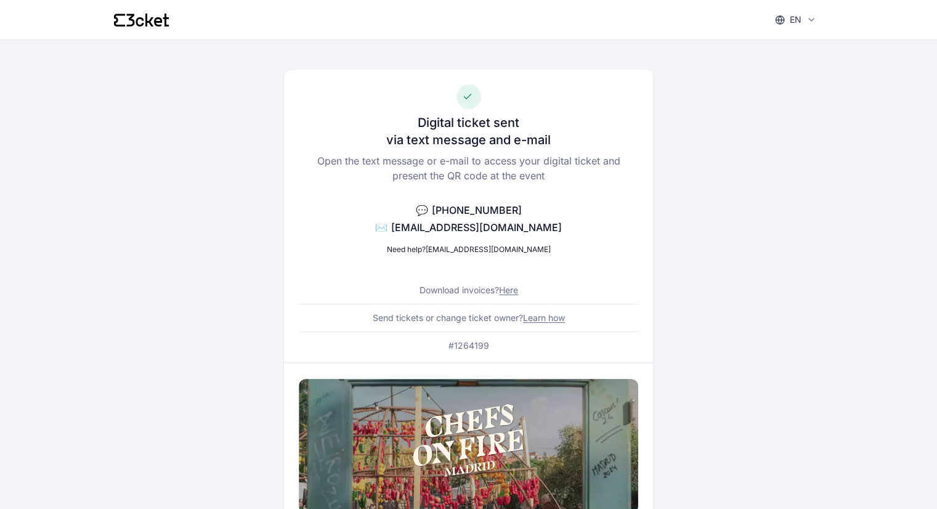  I want to click on p: Send tickets or change ticket owner?, so click(469, 318).